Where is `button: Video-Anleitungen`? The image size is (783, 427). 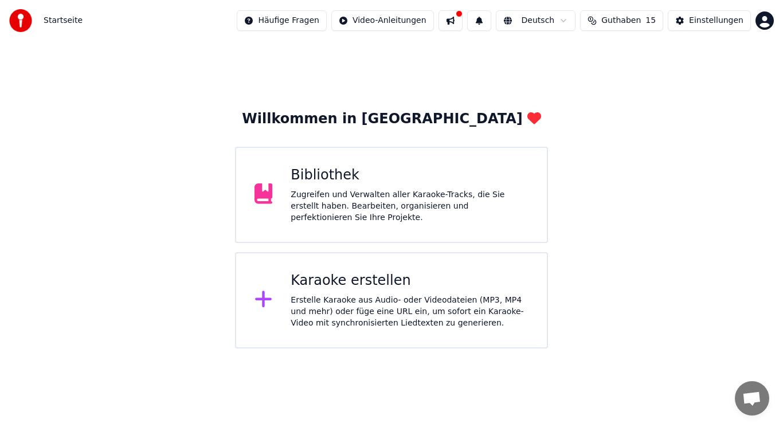 button: Video-Anleitungen is located at coordinates (382, 21).